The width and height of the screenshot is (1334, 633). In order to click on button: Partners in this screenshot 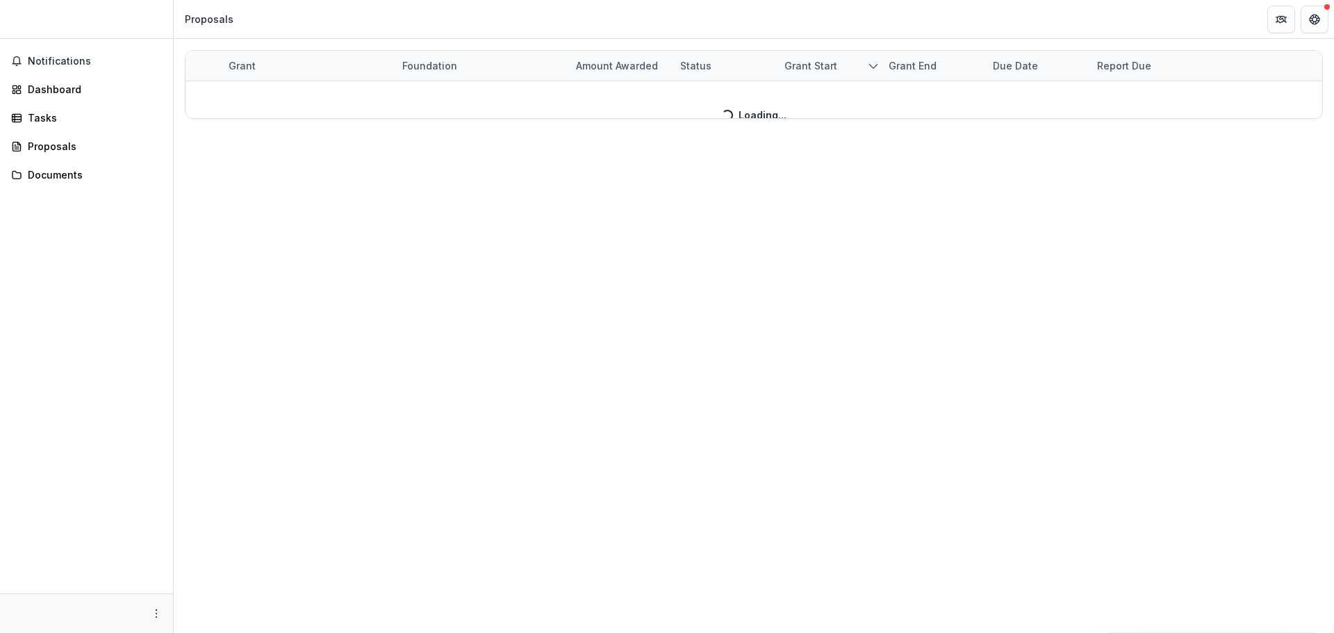, I will do `click(1281, 19)`.